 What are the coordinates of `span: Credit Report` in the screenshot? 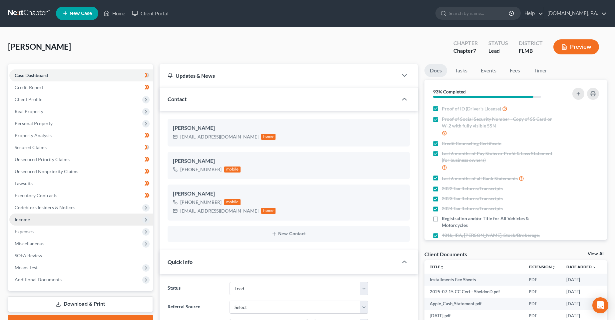 It's located at (29, 87).